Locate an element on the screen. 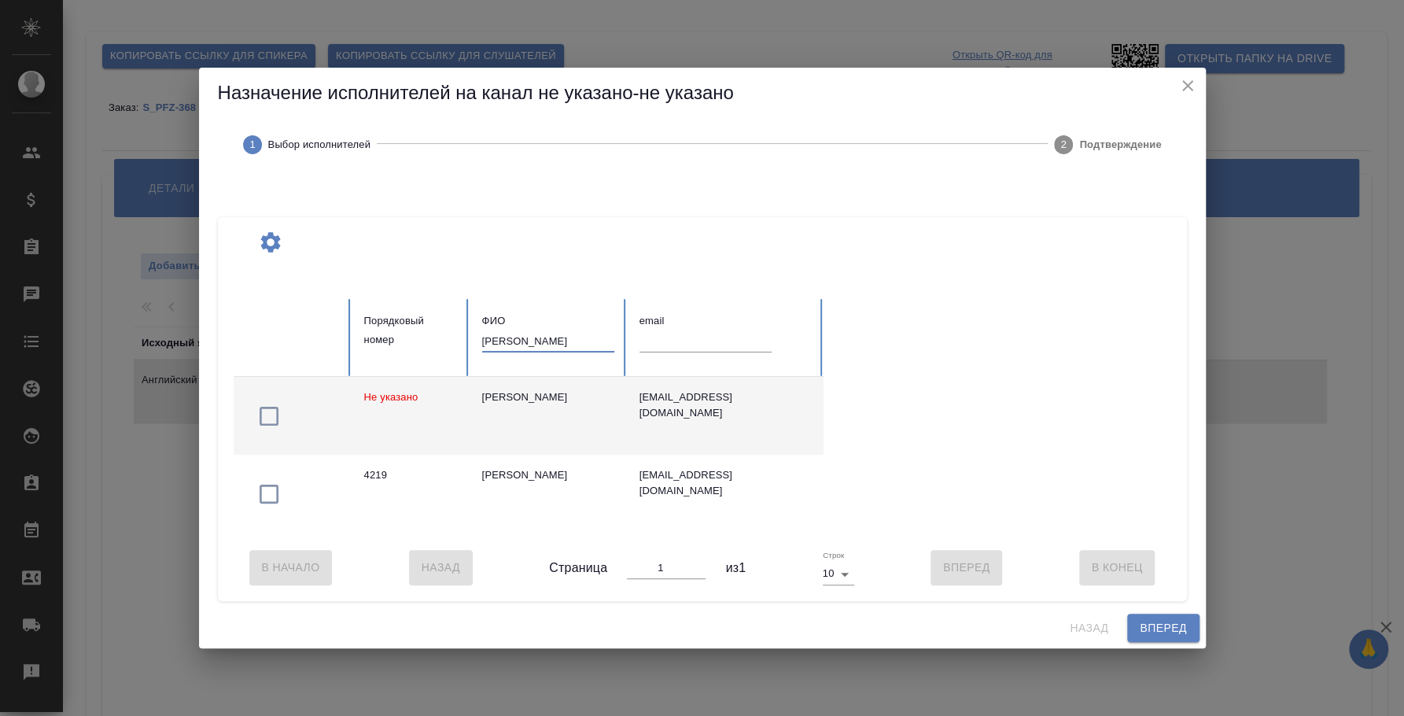 The width and height of the screenshot is (1404, 716). span: Страница is located at coordinates (578, 568).